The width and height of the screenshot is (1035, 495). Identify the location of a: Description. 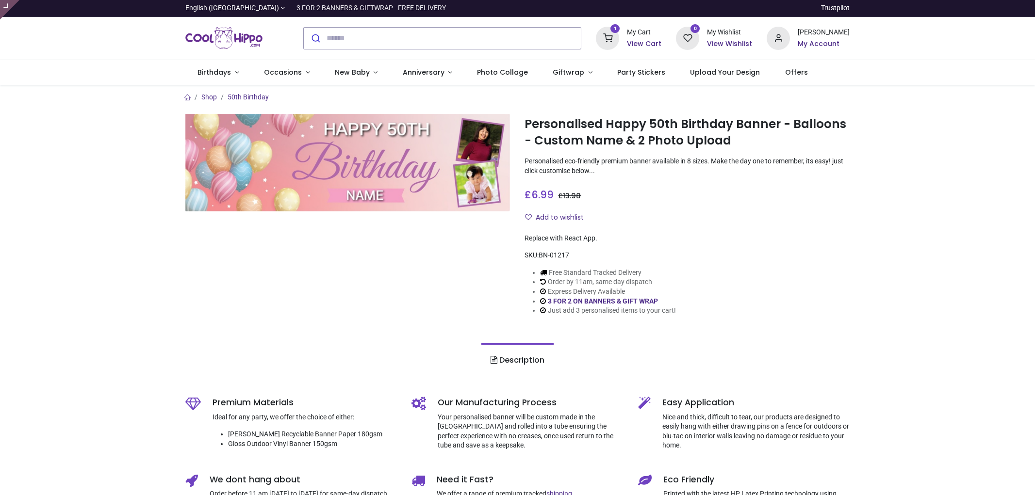
(517, 360).